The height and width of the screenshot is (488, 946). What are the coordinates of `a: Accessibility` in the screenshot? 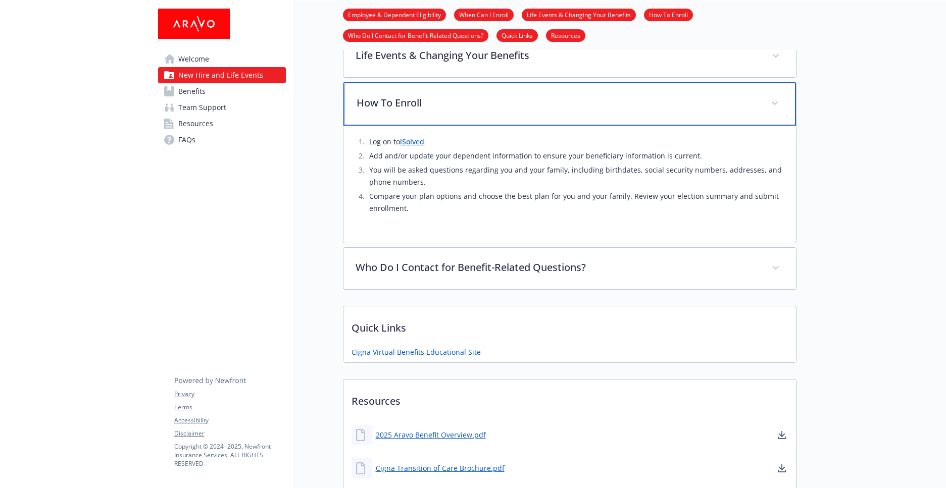 It's located at (230, 421).